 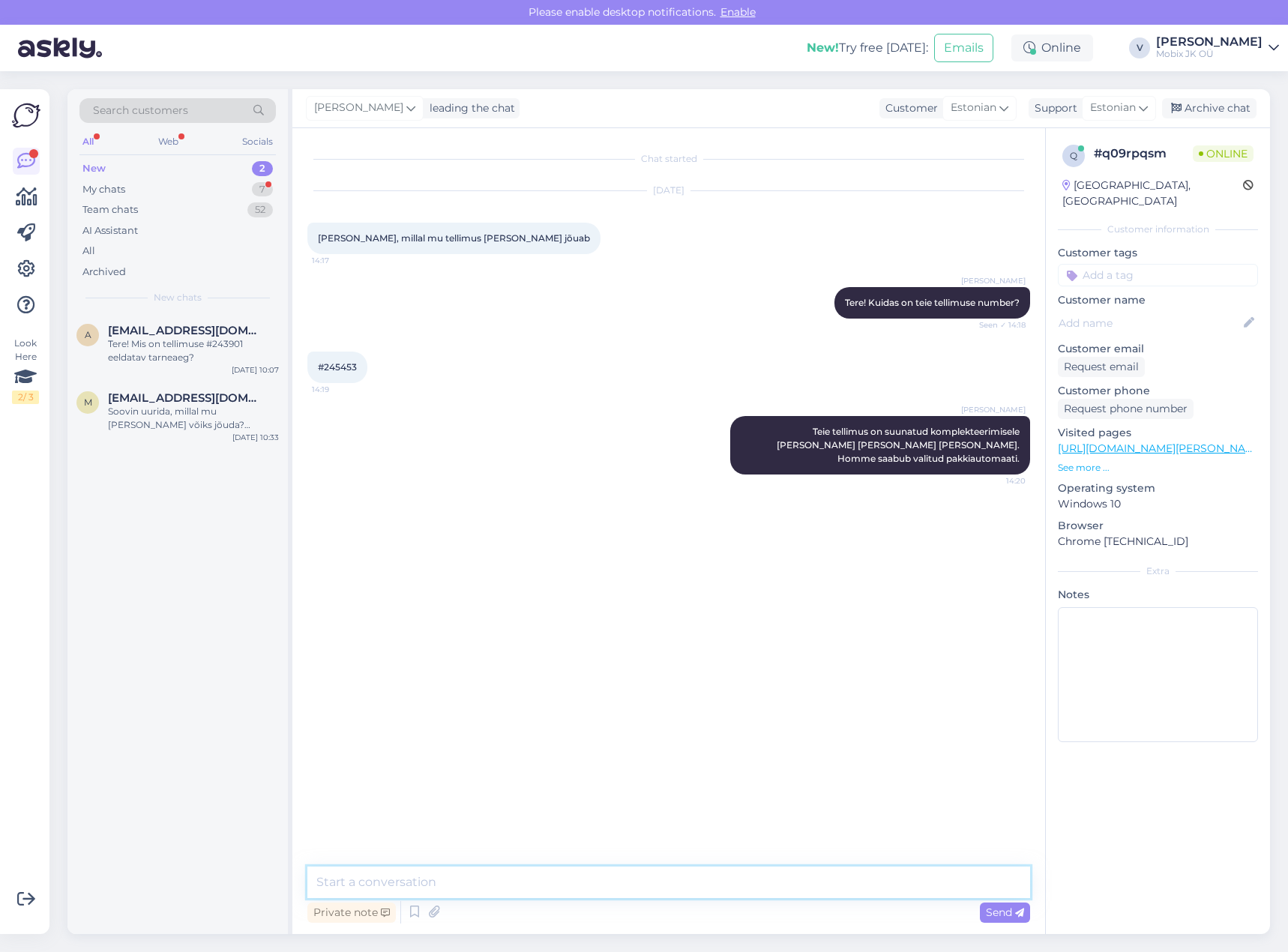 What do you see at coordinates (1158, 349) in the screenshot?
I see `p: Customer email` at bounding box center [1158, 349].